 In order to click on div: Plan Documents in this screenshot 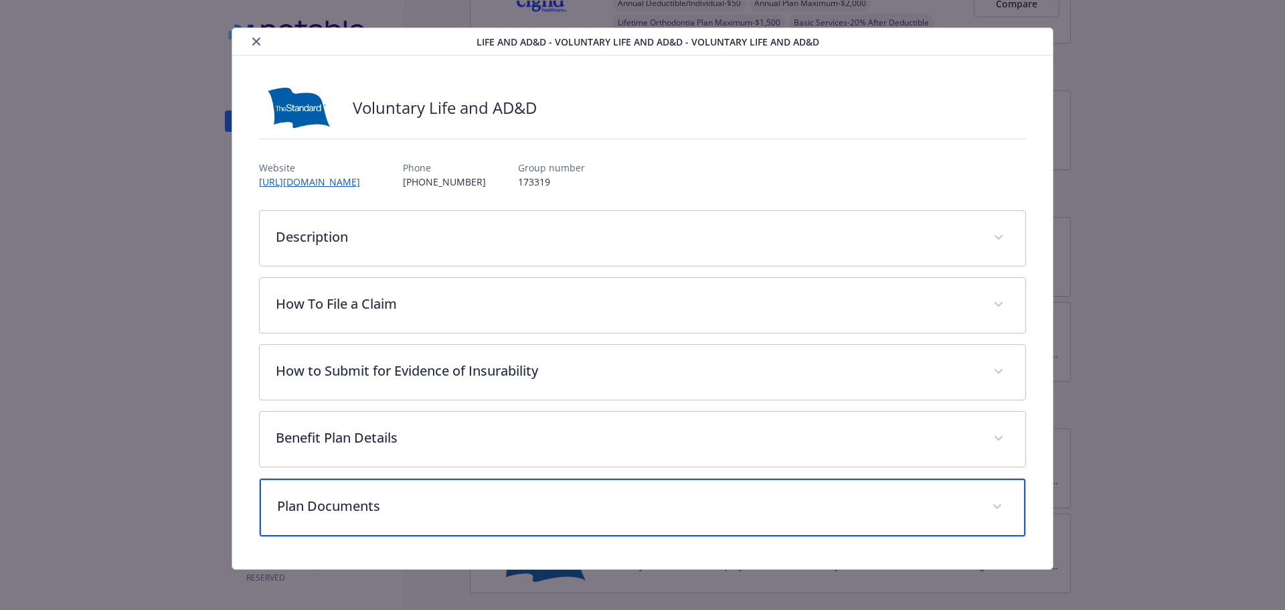, I will do `click(643, 508)`.